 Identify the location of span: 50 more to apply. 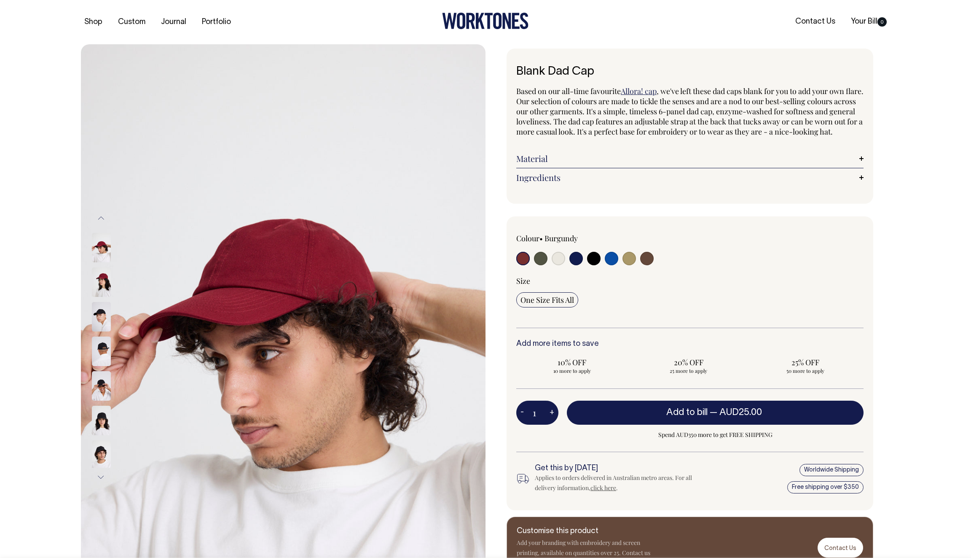
(805, 371).